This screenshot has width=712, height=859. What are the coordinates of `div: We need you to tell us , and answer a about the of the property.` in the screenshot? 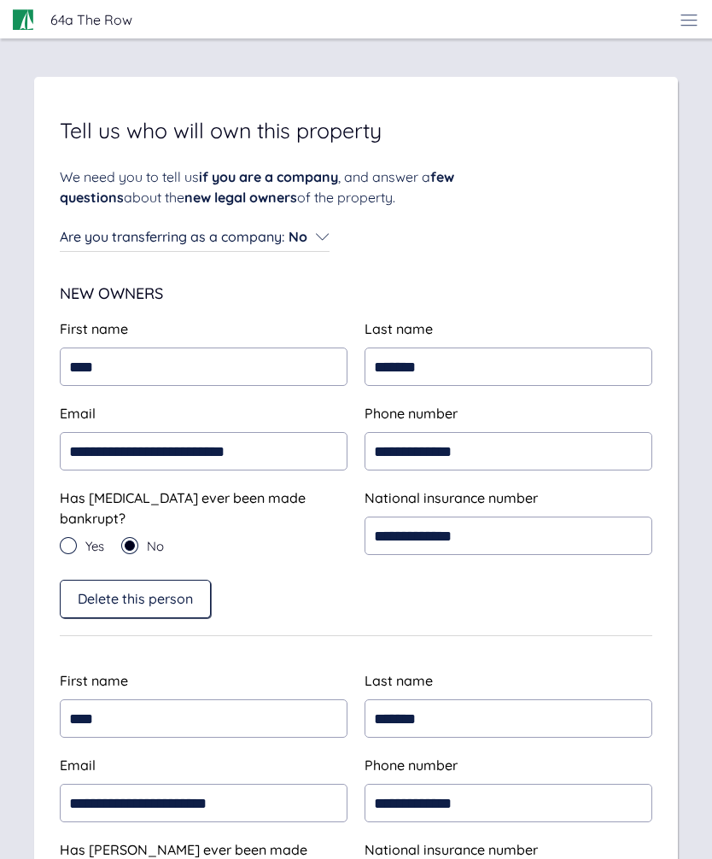 It's located at (295, 187).